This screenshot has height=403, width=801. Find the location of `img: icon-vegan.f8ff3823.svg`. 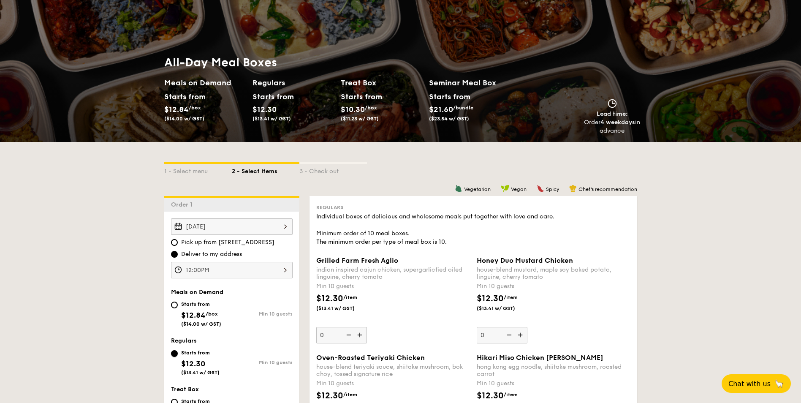

img: icon-vegan.f8ff3823.svg is located at coordinates (505, 188).